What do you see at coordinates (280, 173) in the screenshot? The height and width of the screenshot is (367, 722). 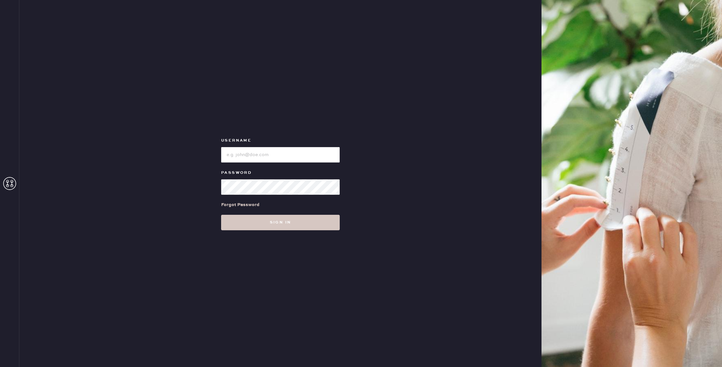 I see `label: Password` at bounding box center [280, 173].